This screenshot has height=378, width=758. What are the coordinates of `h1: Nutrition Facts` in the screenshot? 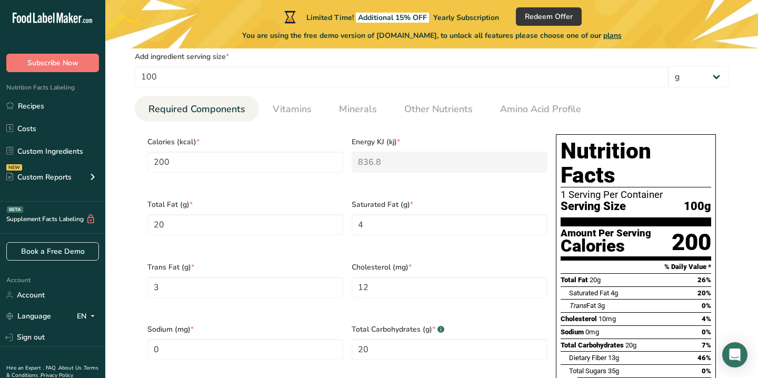 It's located at (636, 163).